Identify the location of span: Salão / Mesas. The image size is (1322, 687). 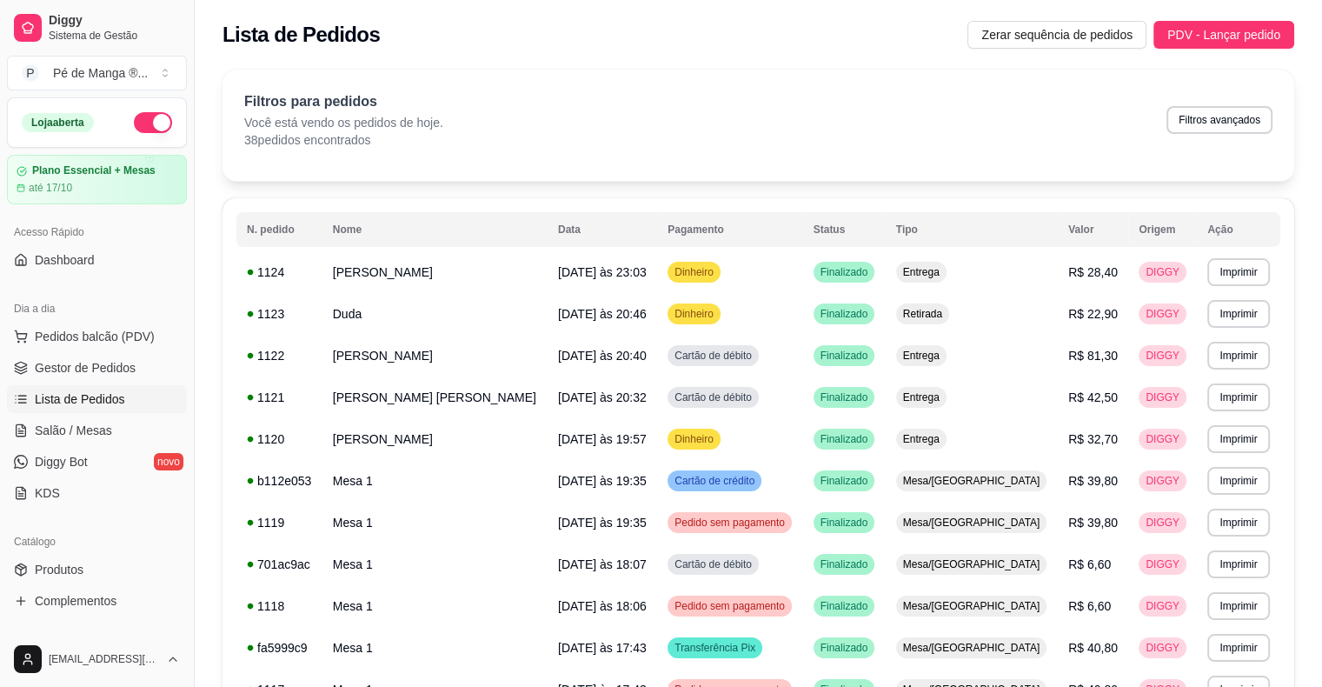
(73, 430).